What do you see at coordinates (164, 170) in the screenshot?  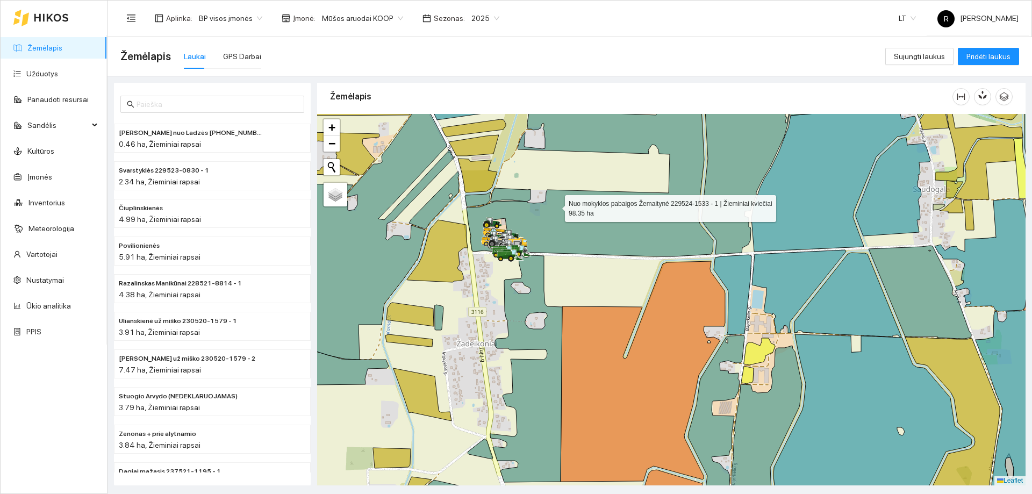 I see `span: Svarstyklės 229523-0830 - 1` at bounding box center [164, 170].